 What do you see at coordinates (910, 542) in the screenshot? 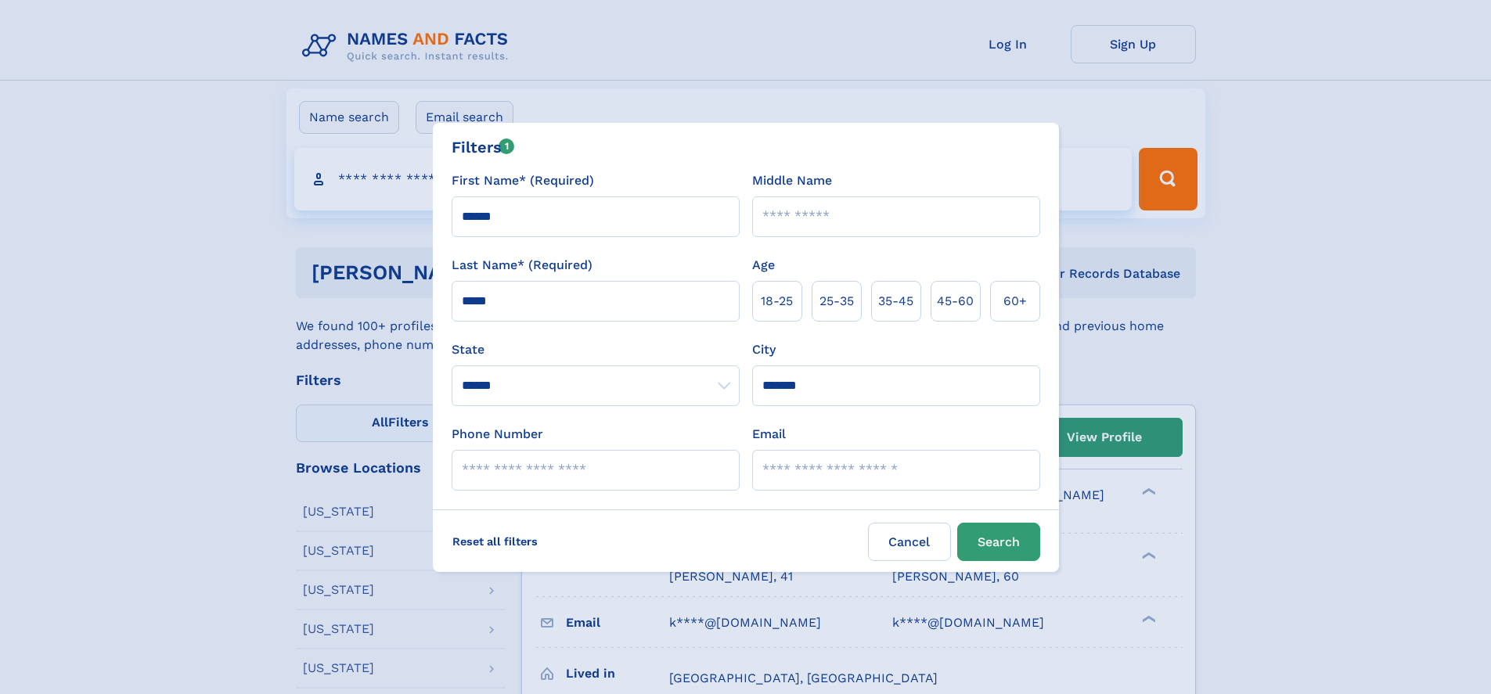
I see `label: Cancel` at bounding box center [910, 542].